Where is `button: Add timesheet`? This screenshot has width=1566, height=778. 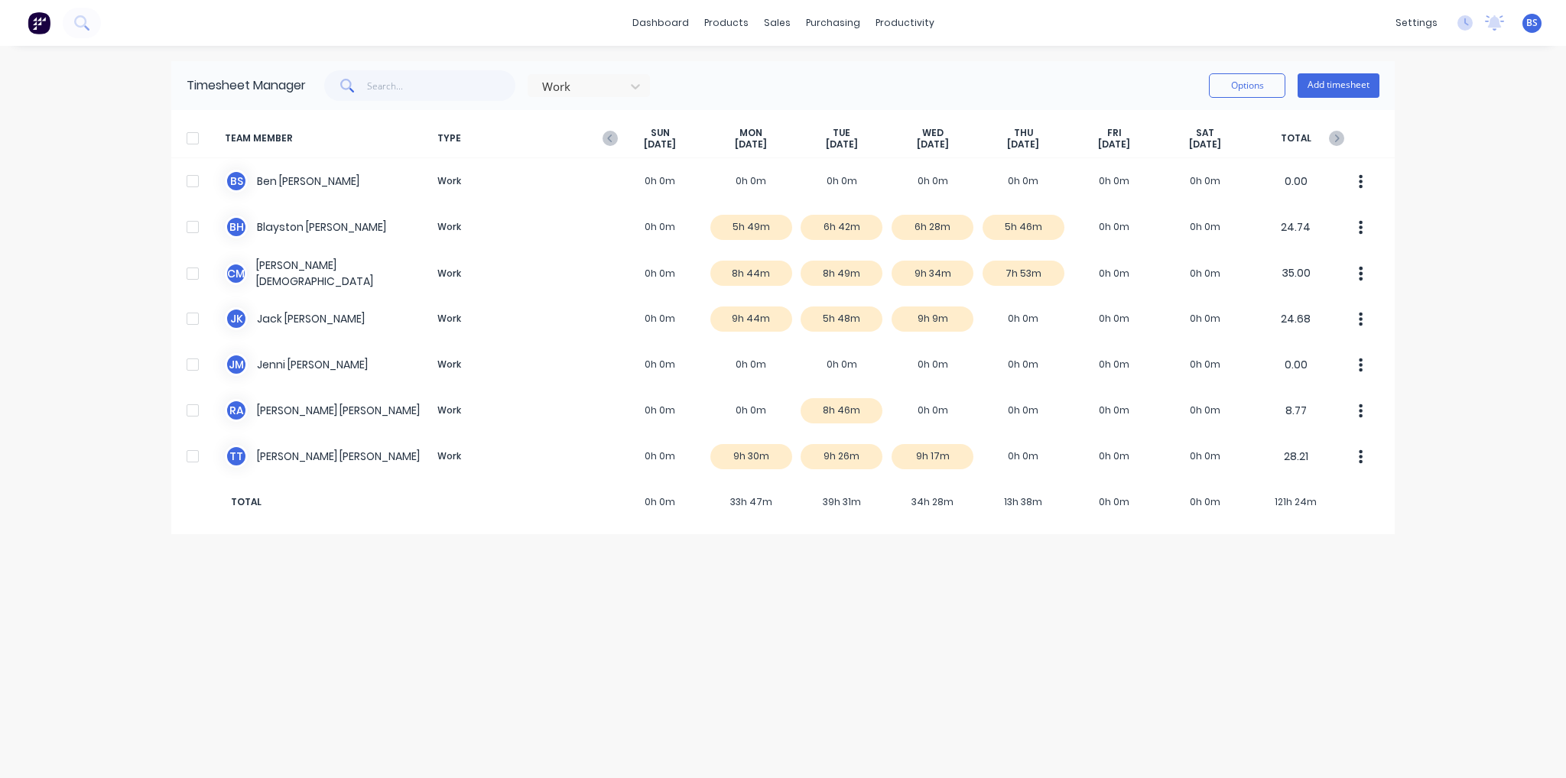 button: Add timesheet is located at coordinates (1338, 86).